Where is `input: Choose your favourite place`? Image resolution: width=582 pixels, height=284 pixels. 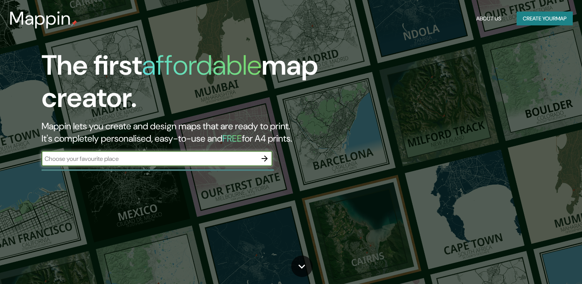
input: Choose your favourite place is located at coordinates (149, 159).